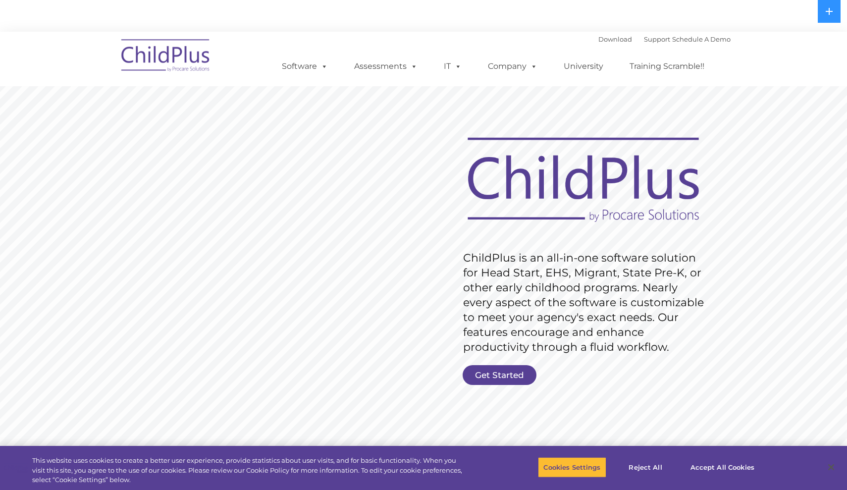 This screenshot has width=847, height=490. What do you see at coordinates (615, 39) in the screenshot?
I see `a: Download` at bounding box center [615, 39].